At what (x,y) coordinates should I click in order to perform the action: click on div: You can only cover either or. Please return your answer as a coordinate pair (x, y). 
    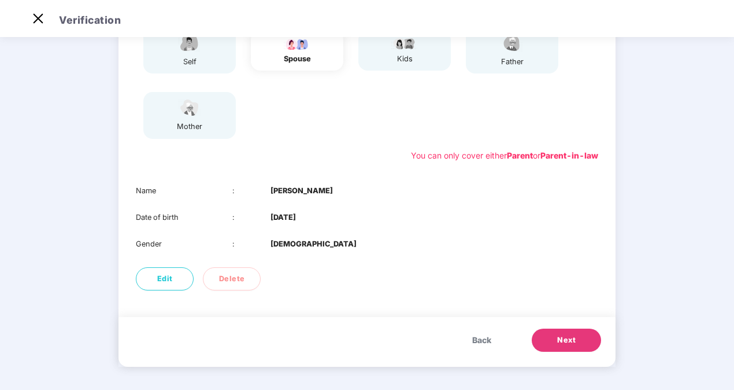
    Looking at the image, I should click on (505, 156).